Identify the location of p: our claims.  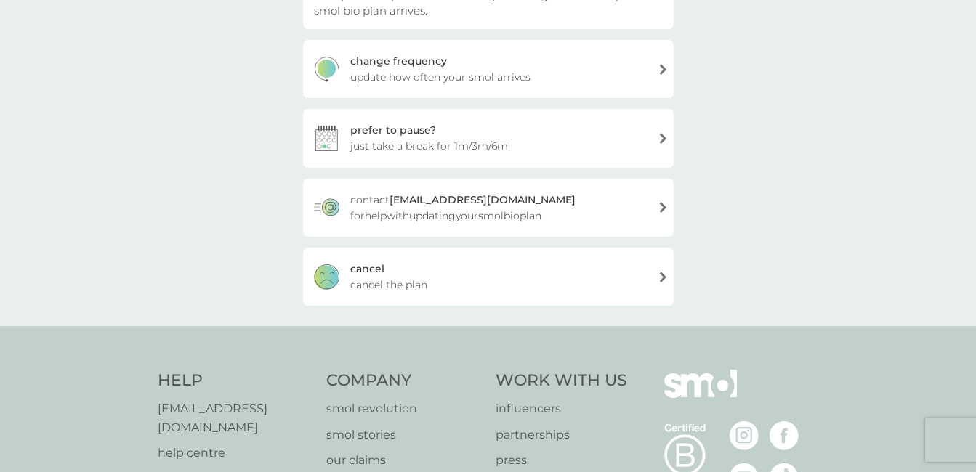
(403, 461).